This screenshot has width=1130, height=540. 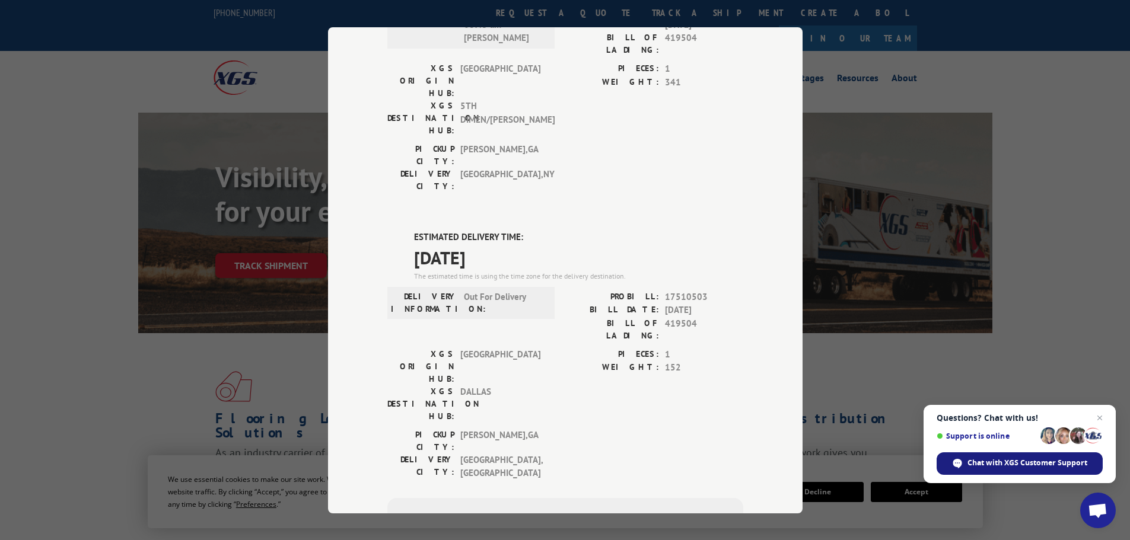 What do you see at coordinates (503, 302) in the screenshot?
I see `span: Out For Delivery` at bounding box center [503, 302].